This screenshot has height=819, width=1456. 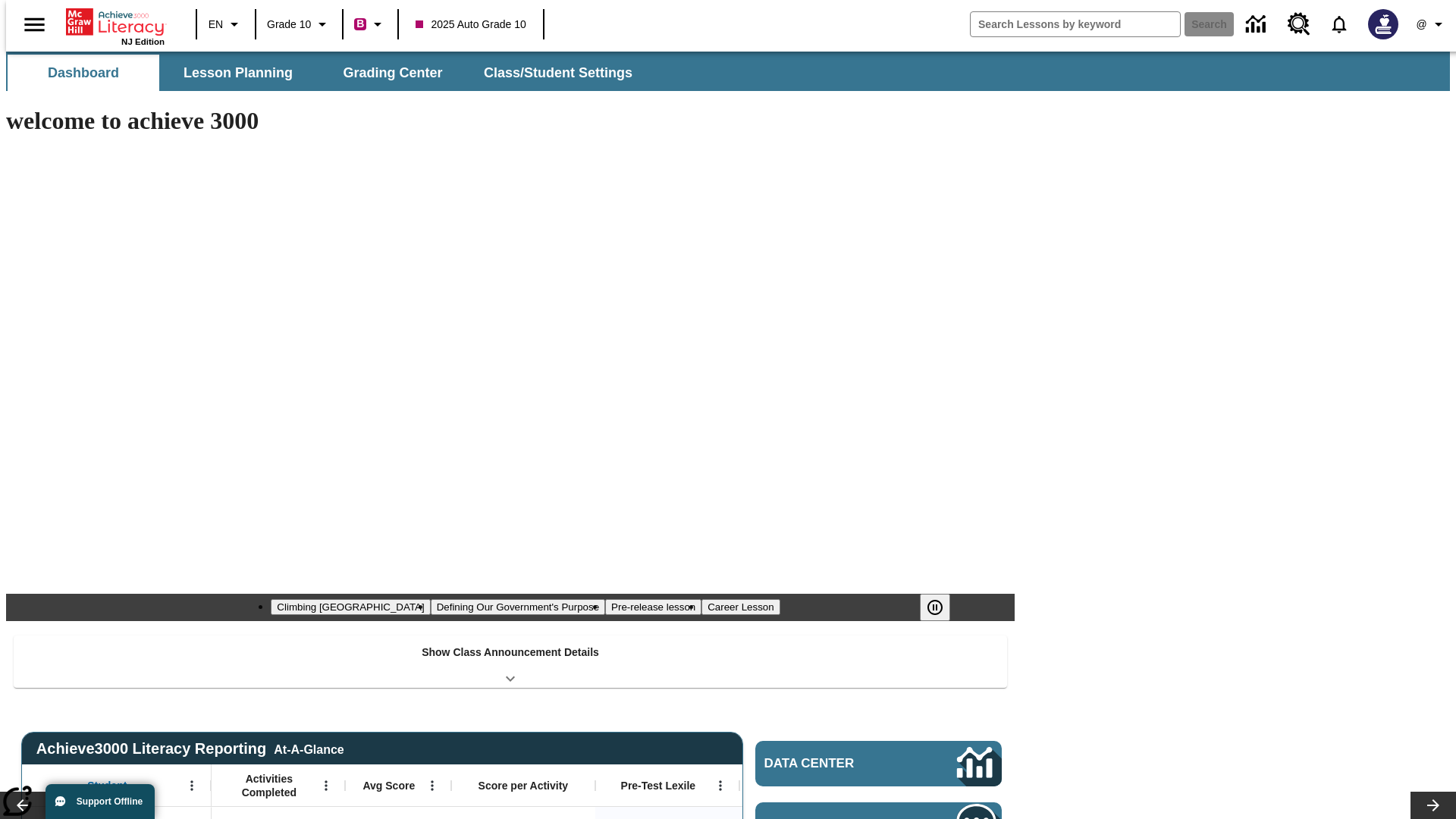 What do you see at coordinates (470, 25) in the screenshot?
I see `span: 2025 Auto Grade 10` at bounding box center [470, 25].